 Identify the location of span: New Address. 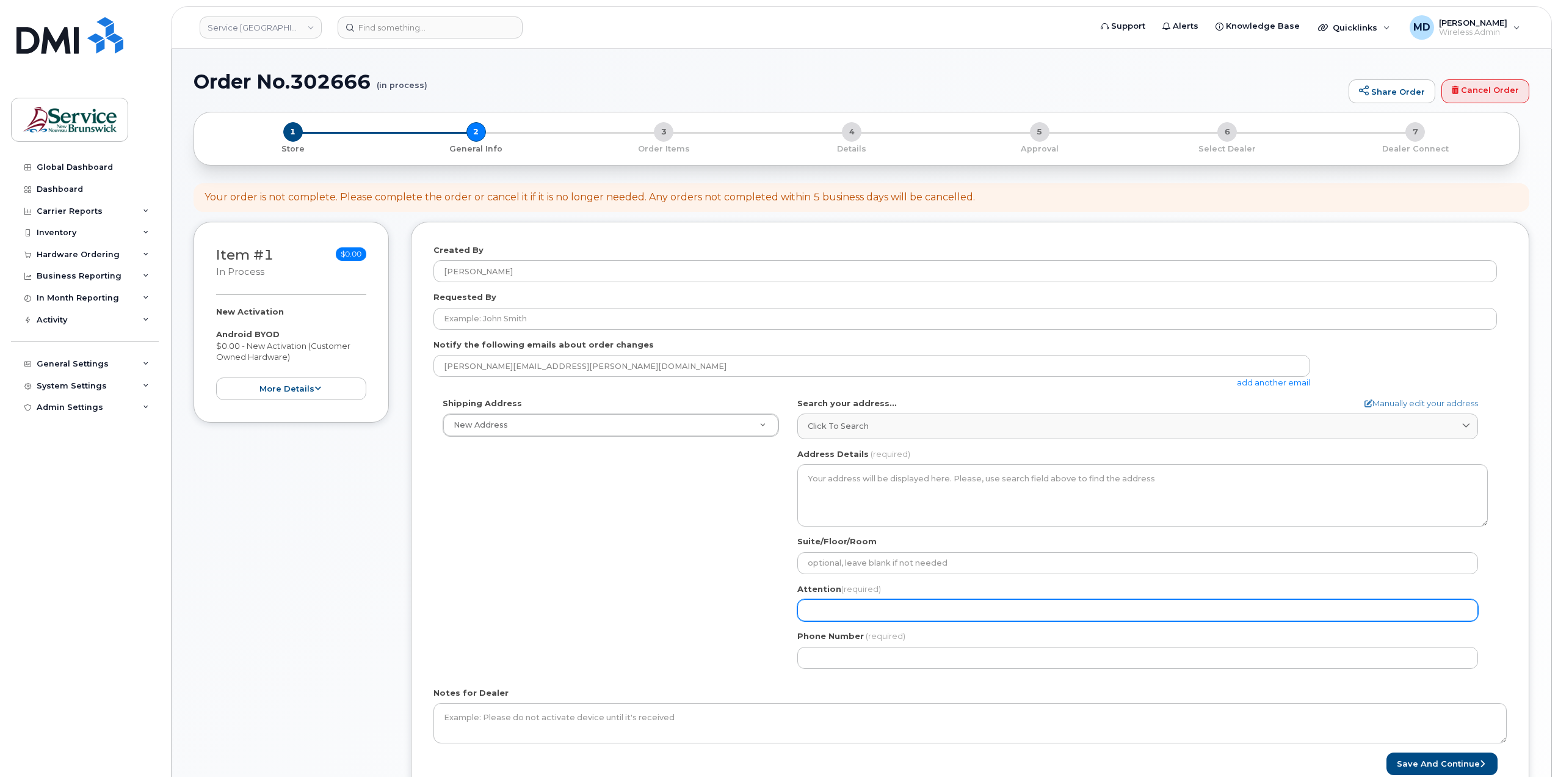
(480, 424).